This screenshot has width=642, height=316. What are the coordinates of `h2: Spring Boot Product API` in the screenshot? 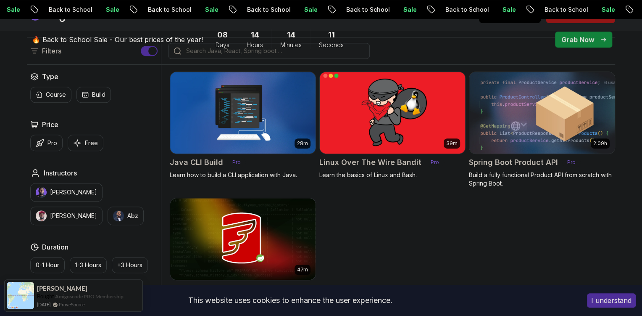 It's located at (514, 162).